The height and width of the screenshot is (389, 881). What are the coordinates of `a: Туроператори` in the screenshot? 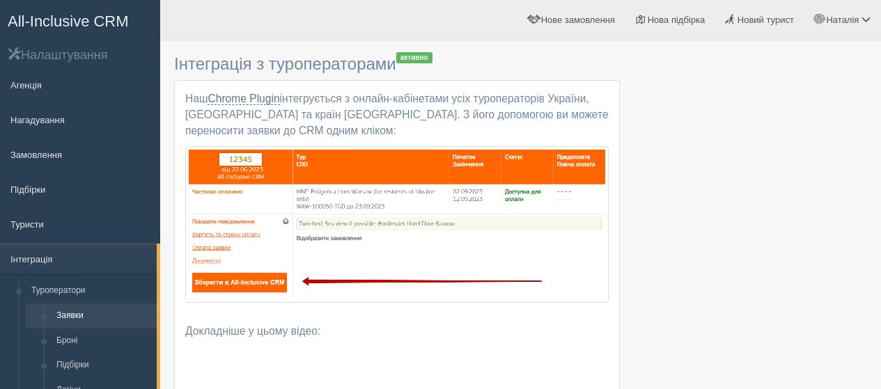 It's located at (91, 291).